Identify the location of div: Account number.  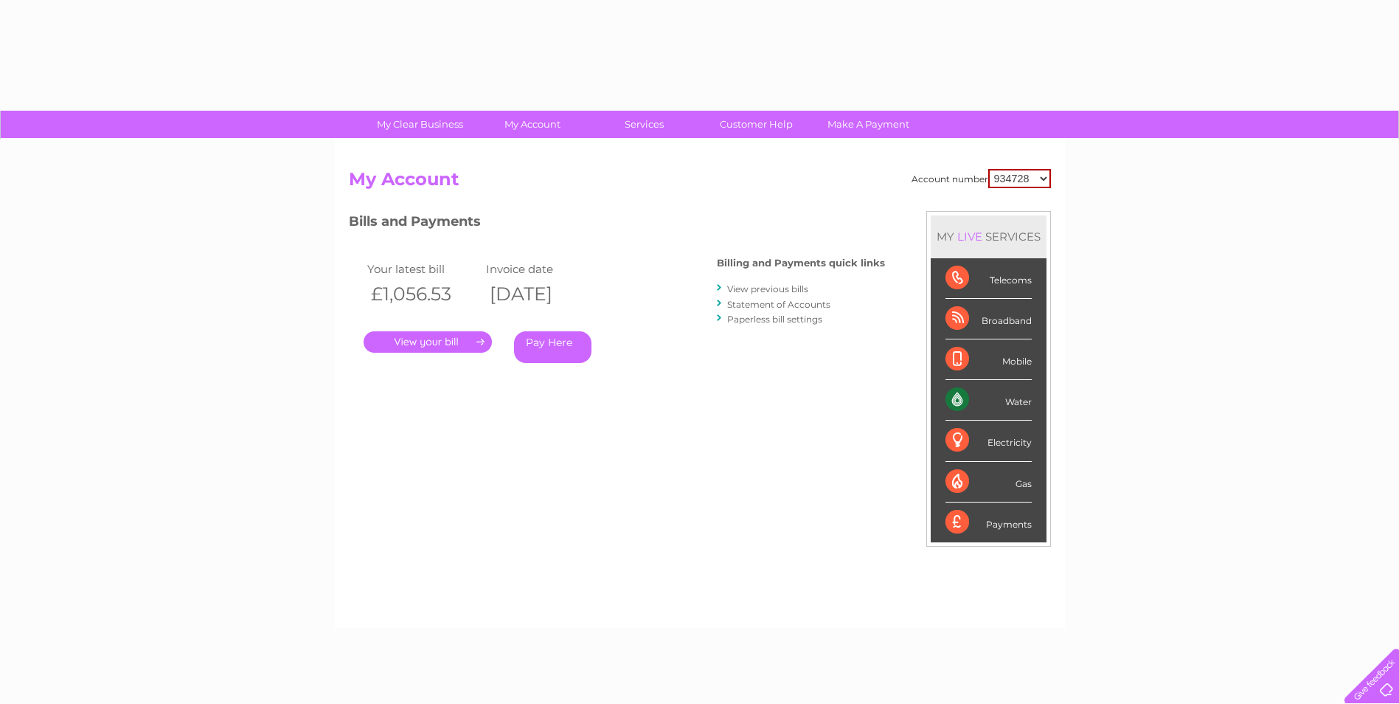
(981, 178).